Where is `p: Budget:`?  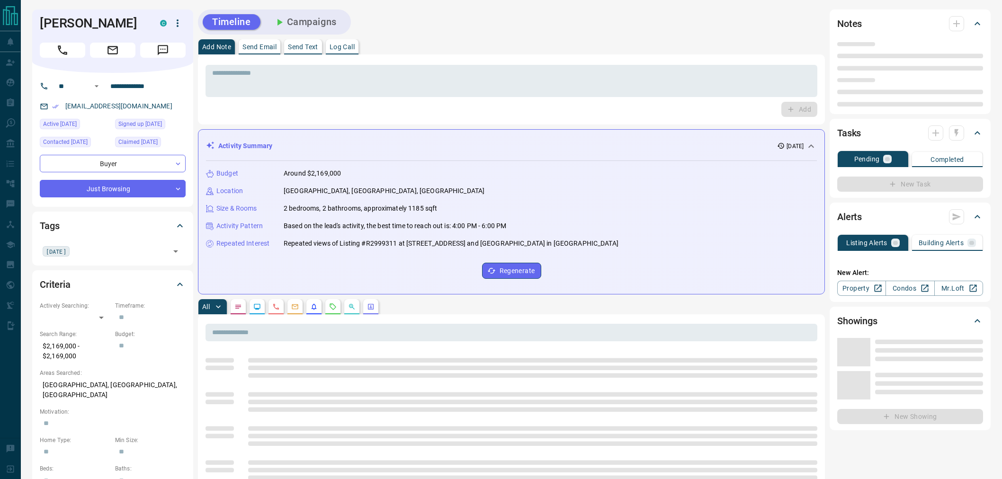
p: Budget: is located at coordinates (150, 334).